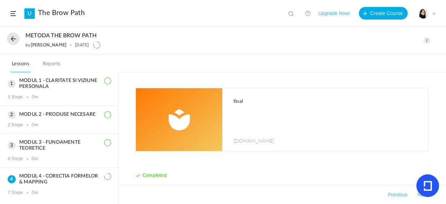 The height and width of the screenshot is (204, 446). Describe the element at coordinates (15, 97) in the screenshot. I see `div: 5 Steps` at that location.